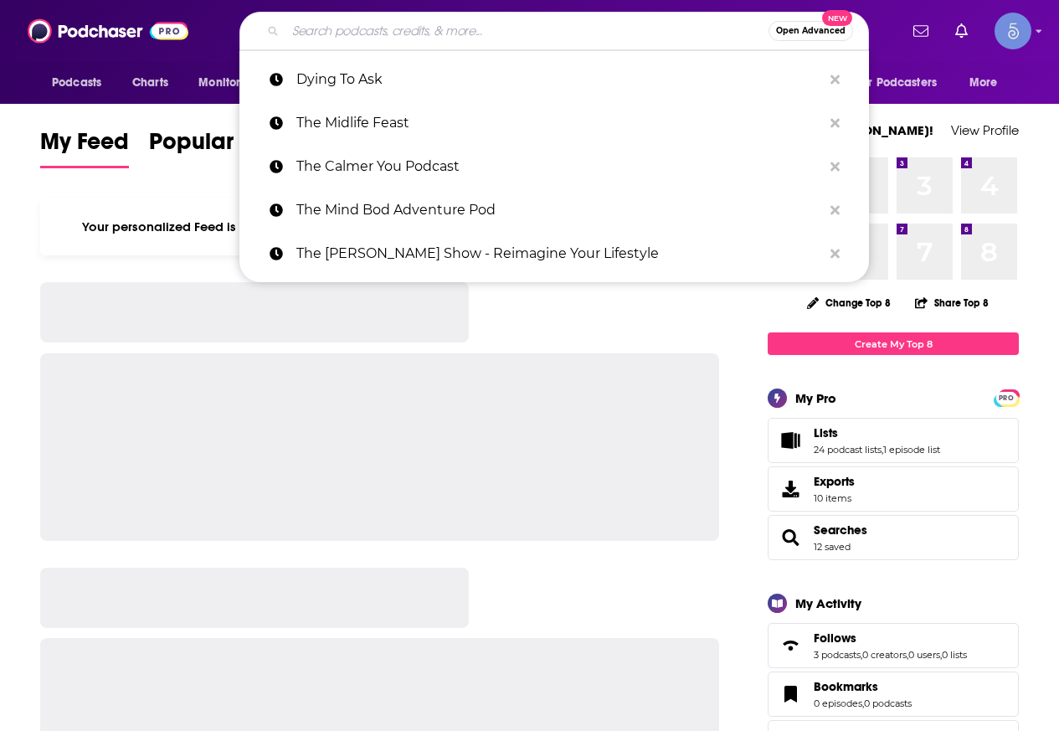 This screenshot has height=731, width=1059. What do you see at coordinates (150, 83) in the screenshot?
I see `a: Charts` at bounding box center [150, 83].